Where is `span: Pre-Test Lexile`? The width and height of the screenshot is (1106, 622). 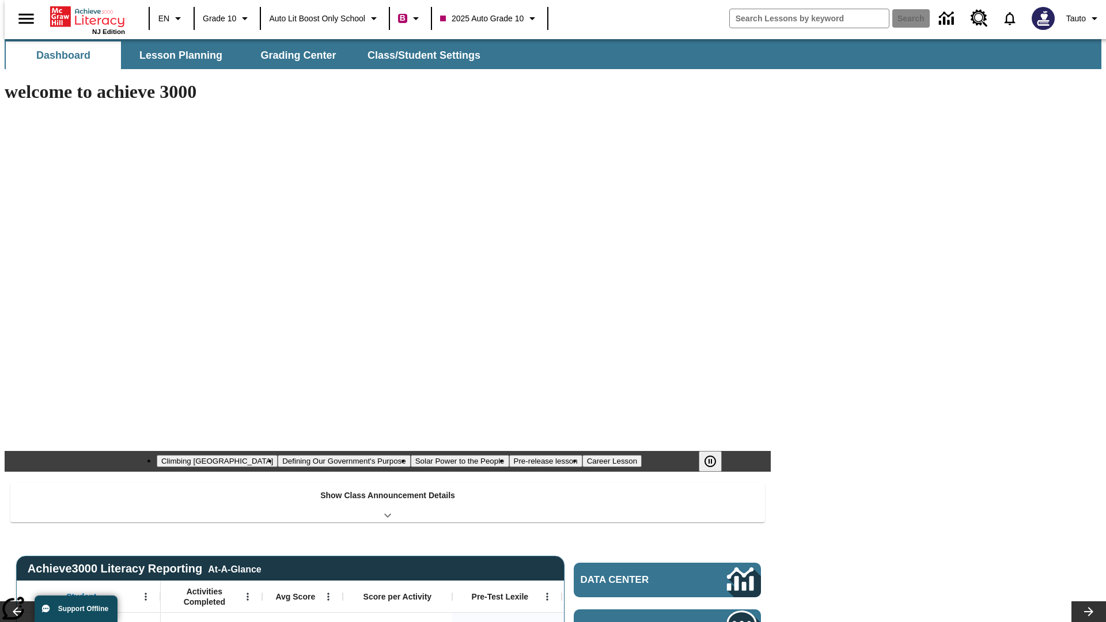 span: Pre-Test Lexile is located at coordinates (500, 597).